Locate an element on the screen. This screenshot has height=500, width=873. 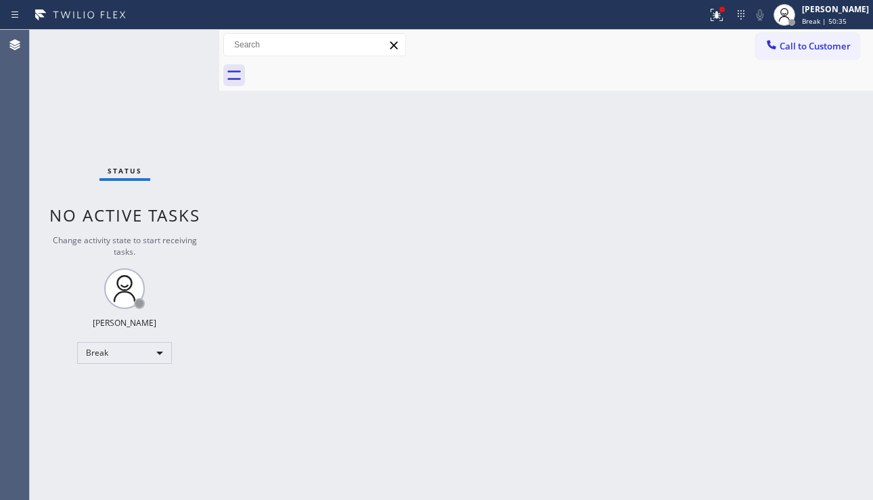
span: Status is located at coordinates (125, 171).